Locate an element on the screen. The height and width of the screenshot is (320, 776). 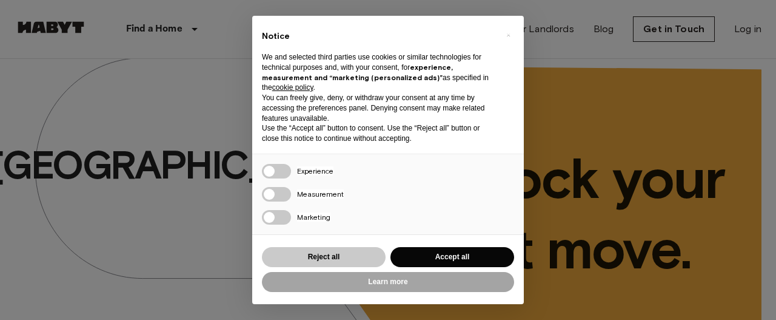
button: Learn more is located at coordinates (388, 281).